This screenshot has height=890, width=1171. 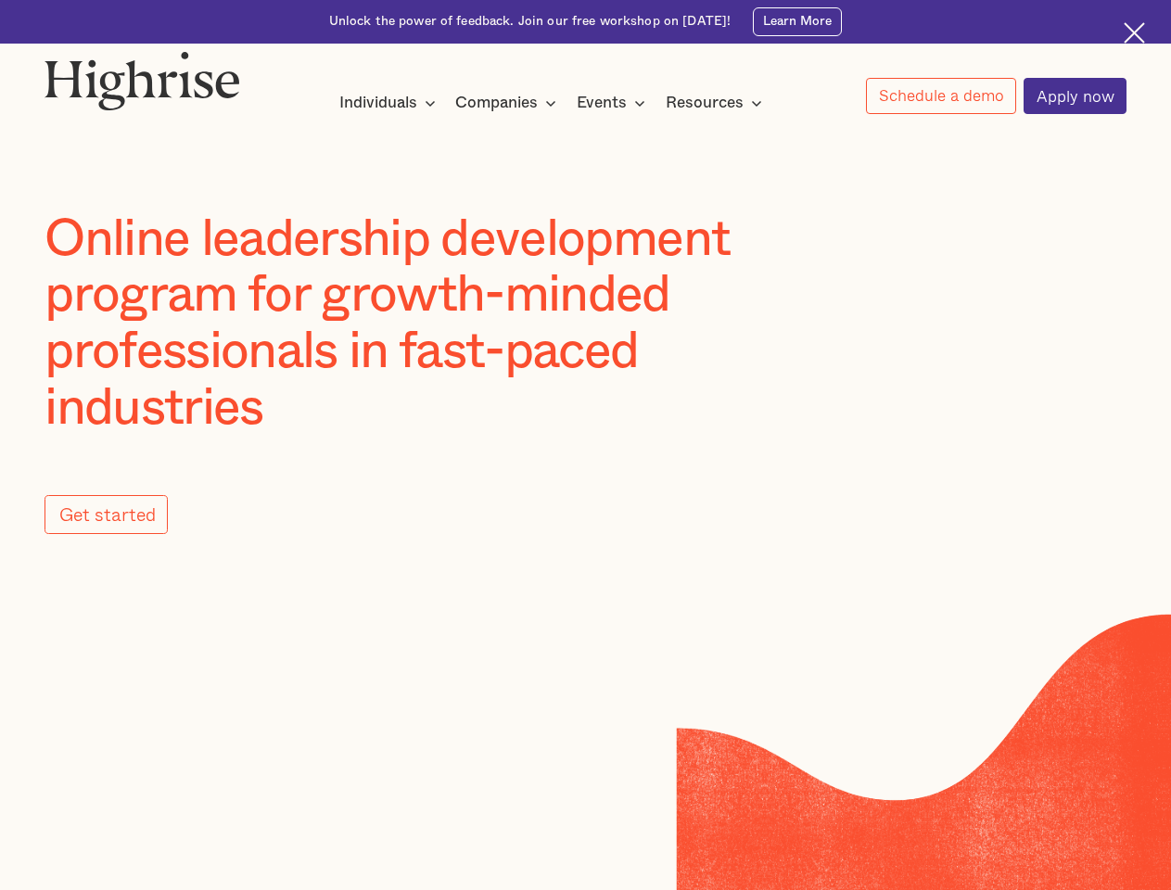 I want to click on a: Learn More, so click(x=797, y=21).